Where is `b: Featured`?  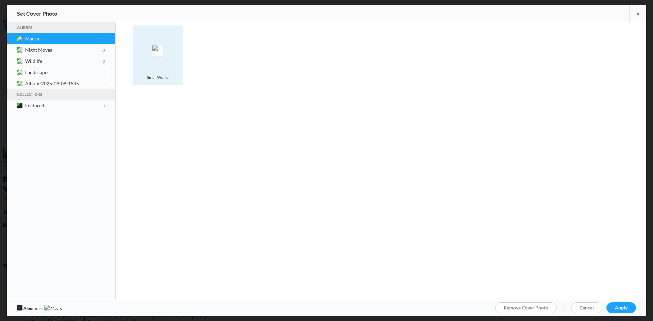 b: Featured is located at coordinates (65, 105).